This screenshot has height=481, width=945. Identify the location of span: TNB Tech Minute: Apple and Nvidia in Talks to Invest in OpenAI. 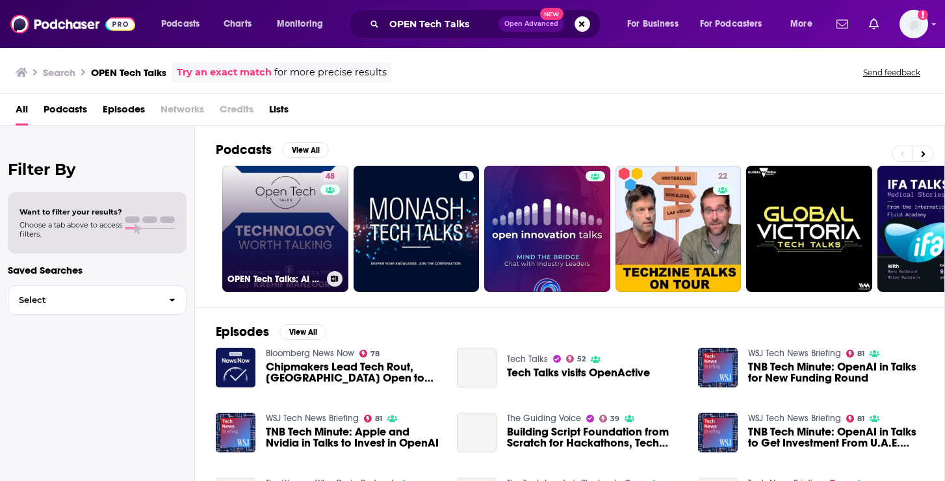
(354, 438).